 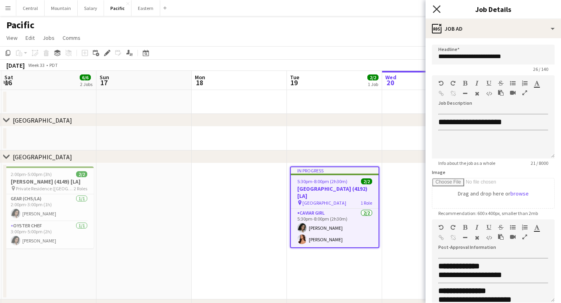 I want to click on h1: Pacific, so click(x=20, y=25).